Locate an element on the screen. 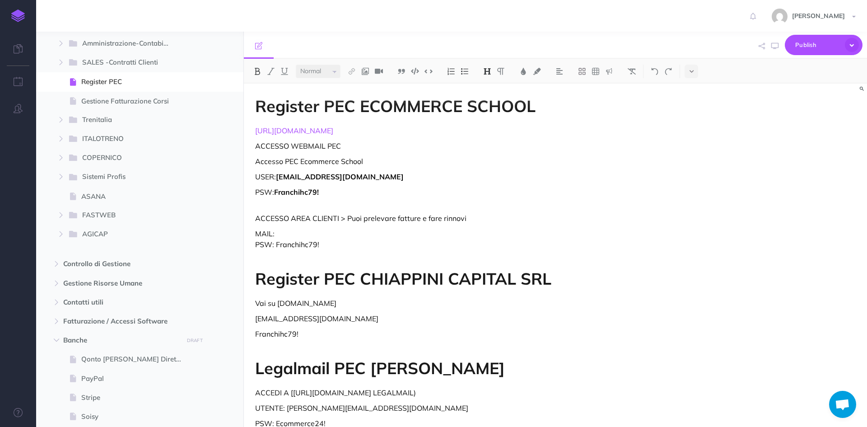 The height and width of the screenshot is (427, 867). img: Add video button is located at coordinates (379, 71).